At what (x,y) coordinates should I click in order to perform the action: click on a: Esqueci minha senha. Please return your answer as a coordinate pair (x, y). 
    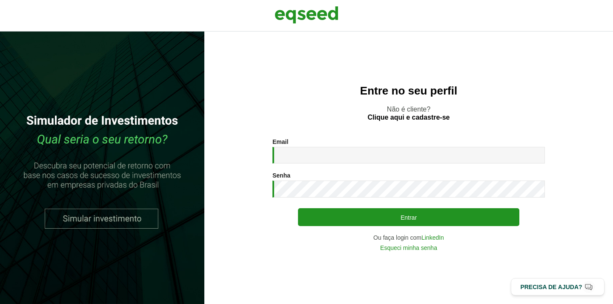
    Looking at the image, I should click on (409, 248).